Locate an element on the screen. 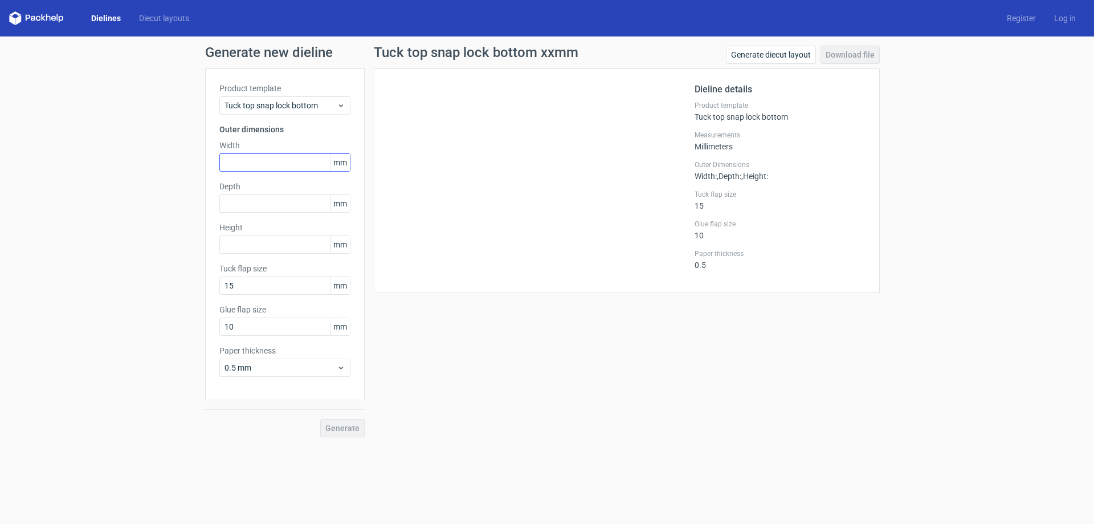 Image resolution: width=1094 pixels, height=524 pixels. div: 0.5 is located at coordinates (780, 259).